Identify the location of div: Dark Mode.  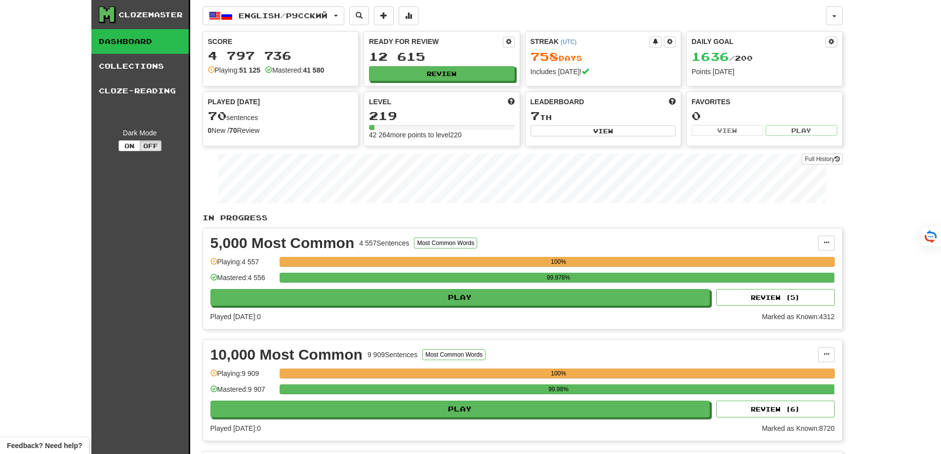
(140, 133).